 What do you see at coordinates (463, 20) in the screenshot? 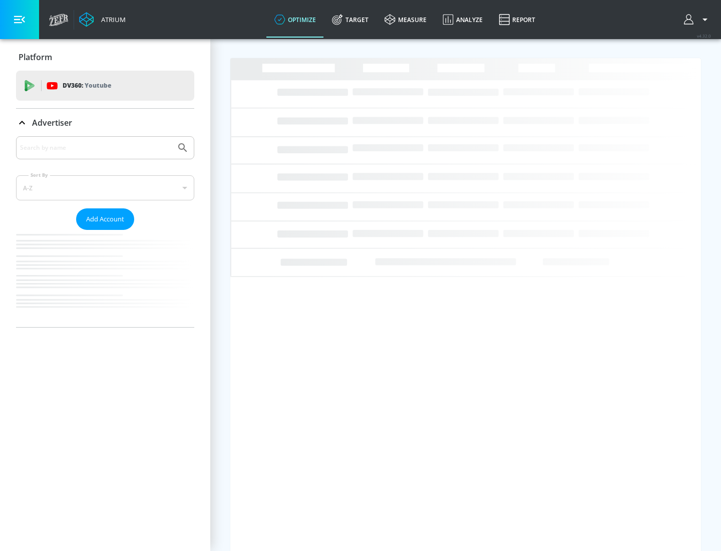
I see `a: Analyze` at bounding box center [463, 20].